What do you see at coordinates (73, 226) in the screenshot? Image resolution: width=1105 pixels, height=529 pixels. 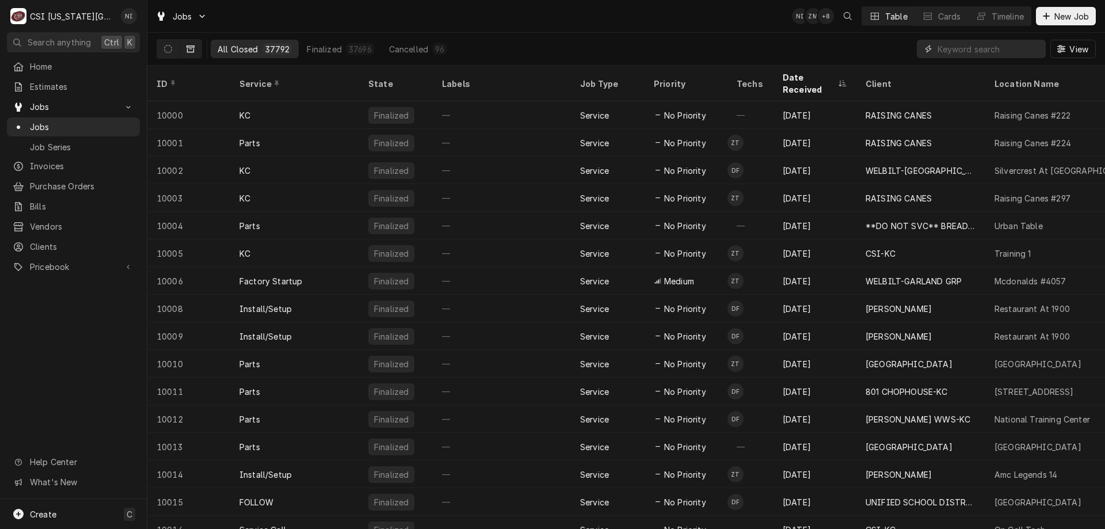 I see `a: Vendors` at bounding box center [73, 226].